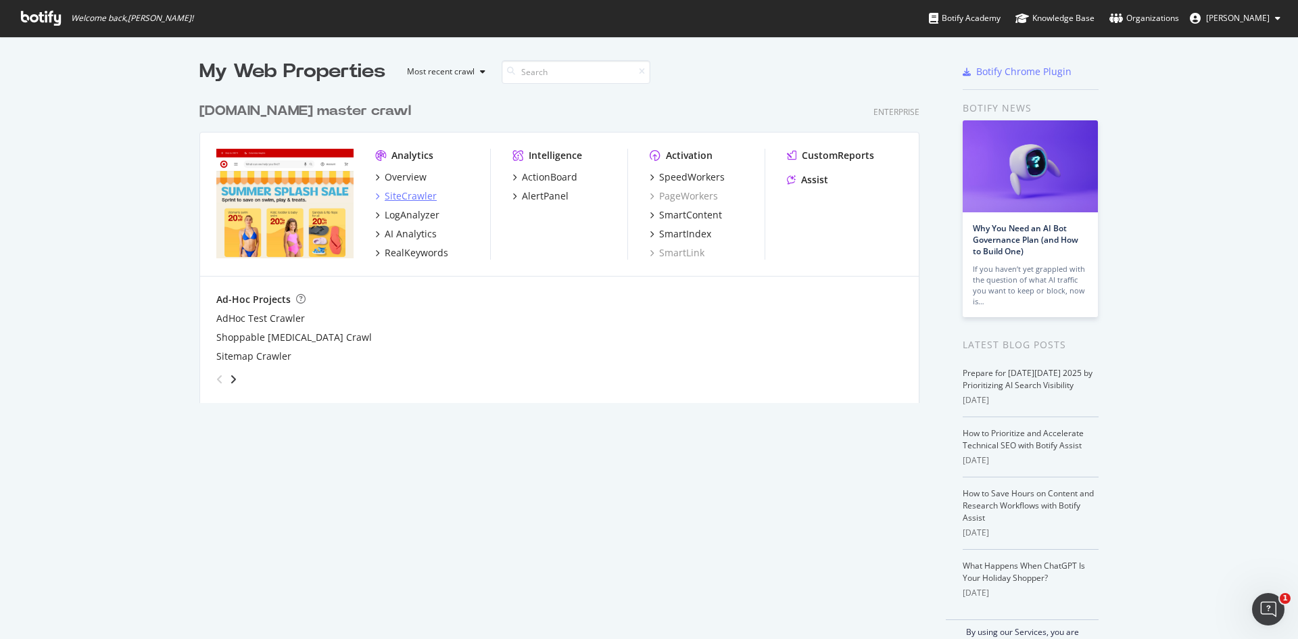 This screenshot has width=1298, height=639. Describe the element at coordinates (680, 234) in the screenshot. I see `a: SmartIndex` at that location.